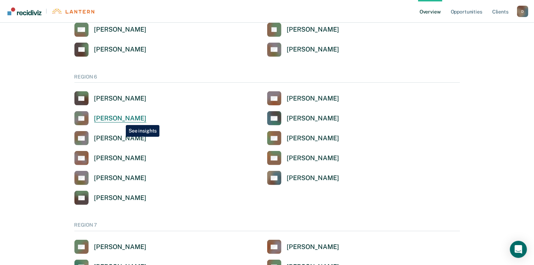  I want to click on div: REGION 6, so click(267, 78).